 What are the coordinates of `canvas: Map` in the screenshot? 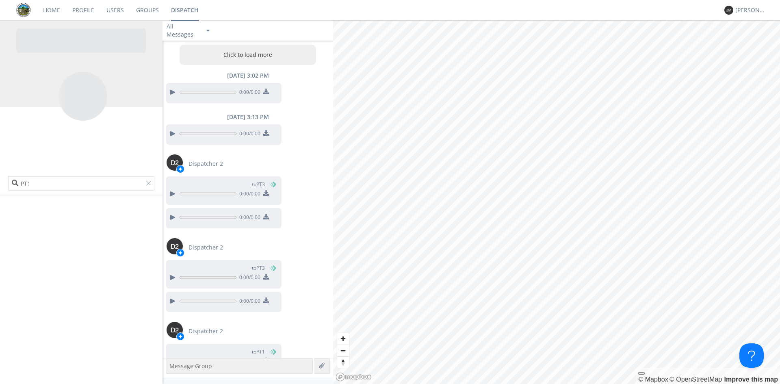 It's located at (556, 202).